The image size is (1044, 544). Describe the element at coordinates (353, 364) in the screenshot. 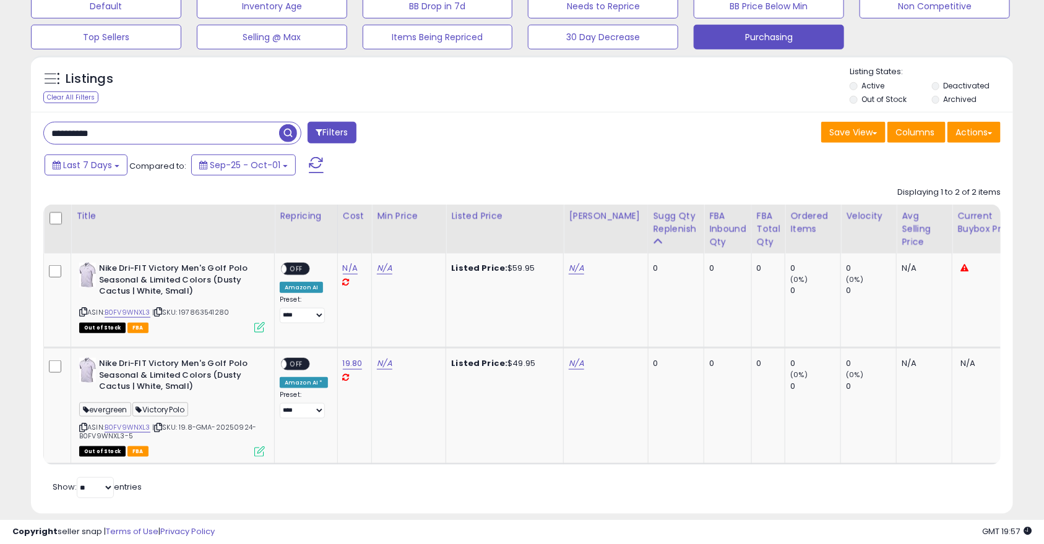

I see `a: 19.80` at that location.